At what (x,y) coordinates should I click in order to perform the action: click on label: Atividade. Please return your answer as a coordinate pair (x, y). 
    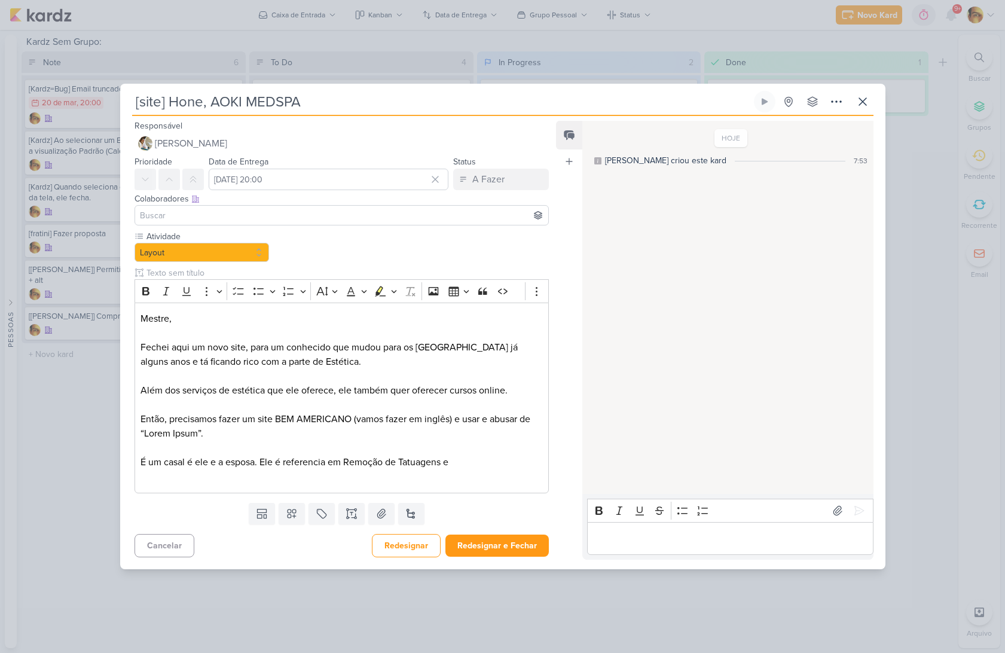
    Looking at the image, I should click on (207, 236).